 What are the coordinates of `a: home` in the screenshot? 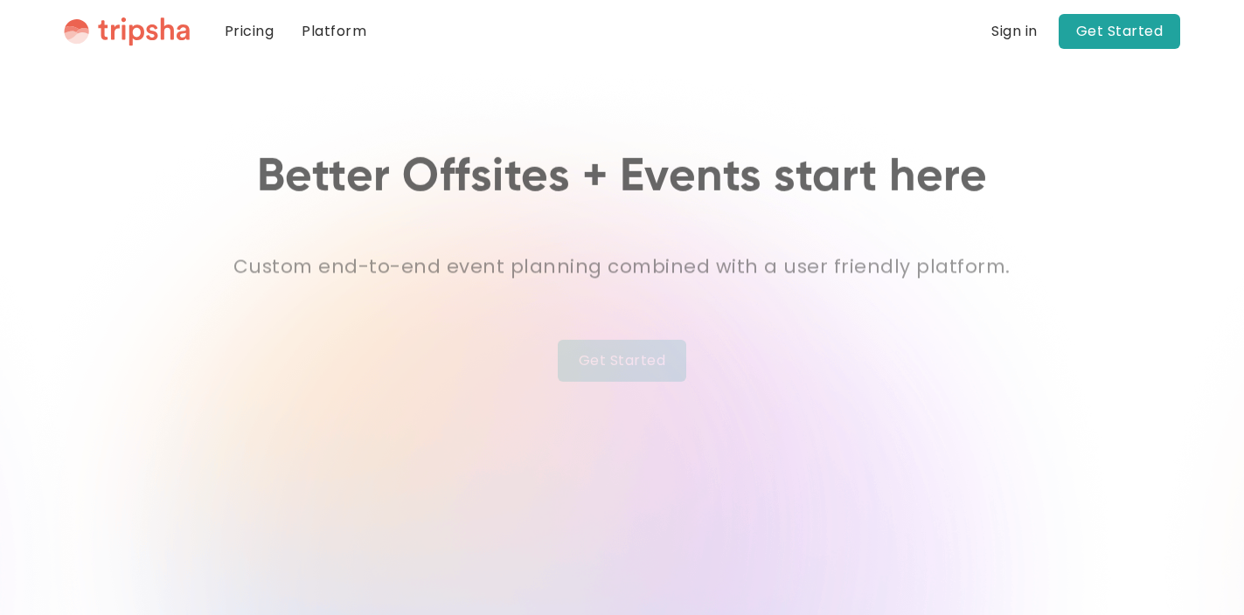 It's located at (127, 31).